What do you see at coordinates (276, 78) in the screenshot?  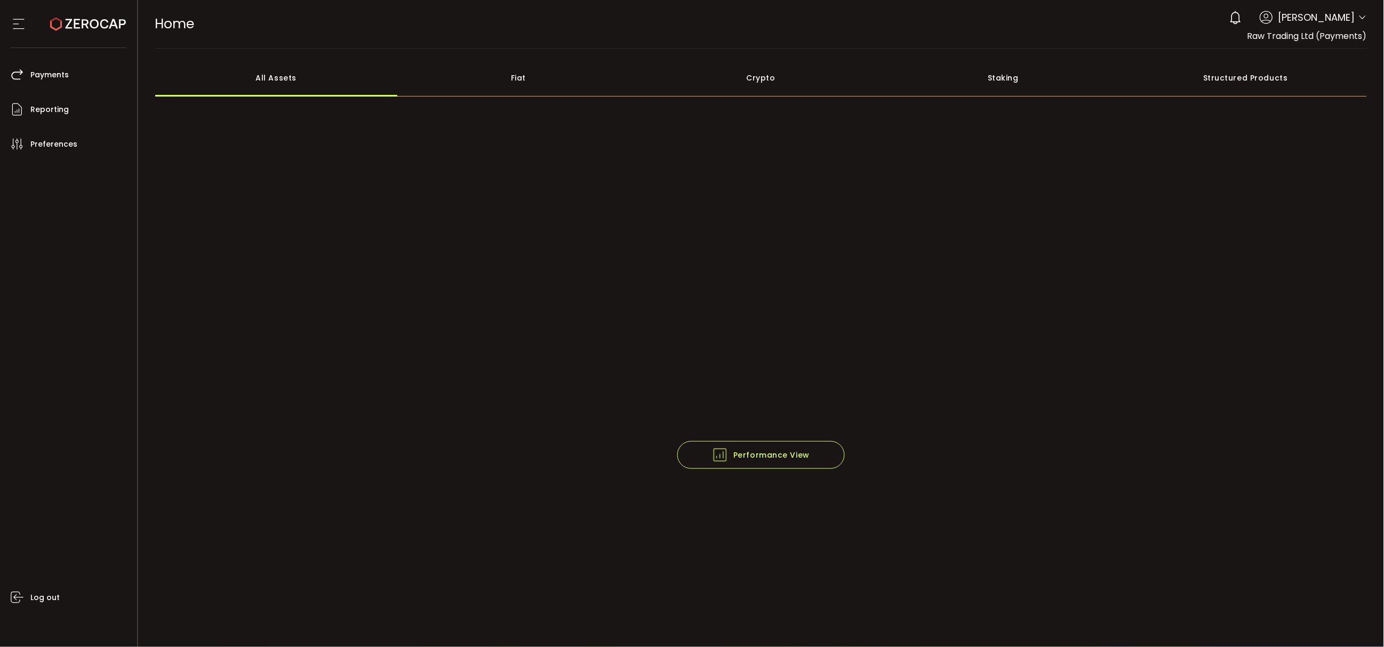 I see `div: All Assets` at bounding box center [276, 78].